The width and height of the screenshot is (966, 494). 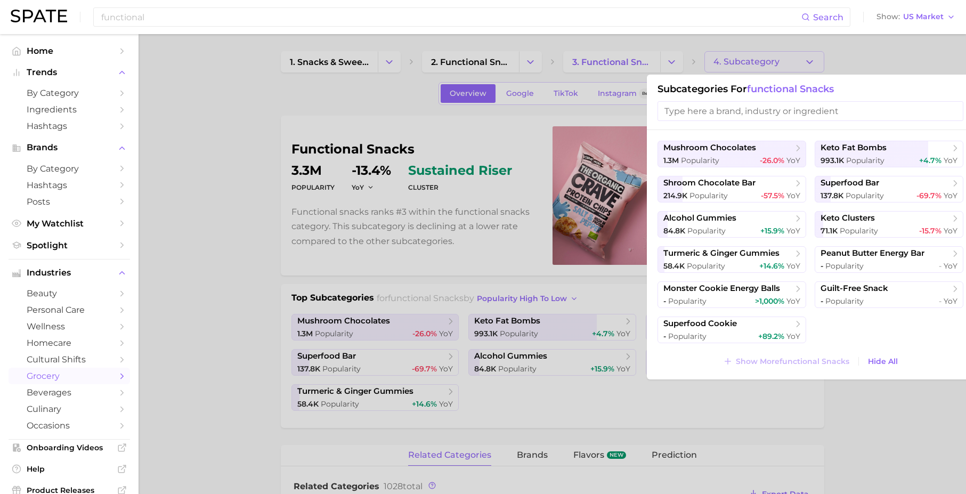 I want to click on span: +4.7%, so click(x=931, y=160).